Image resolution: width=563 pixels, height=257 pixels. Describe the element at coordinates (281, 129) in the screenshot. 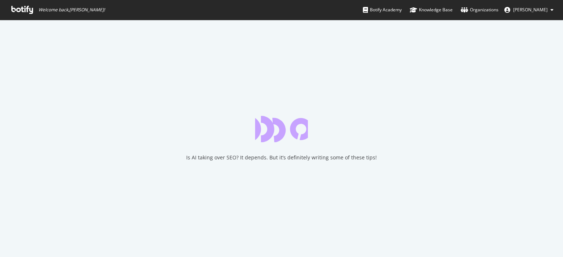

I see `div: animation` at that location.